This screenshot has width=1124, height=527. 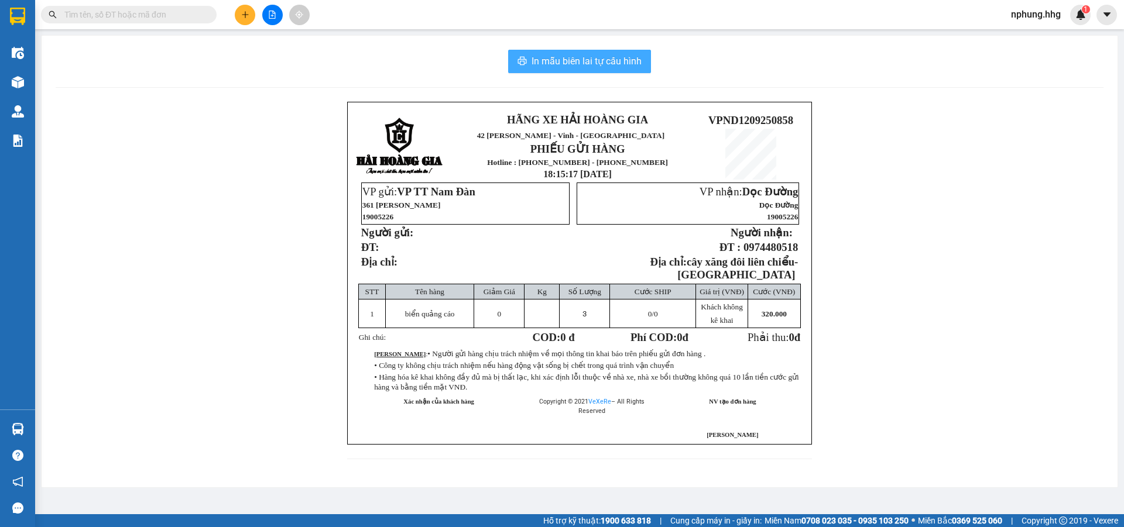 I want to click on span: biển quảng cáo, so click(x=430, y=314).